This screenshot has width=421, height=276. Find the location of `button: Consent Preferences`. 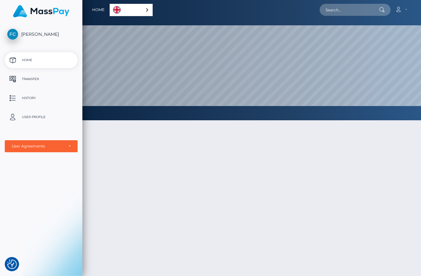

button: Consent Preferences is located at coordinates (12, 264).